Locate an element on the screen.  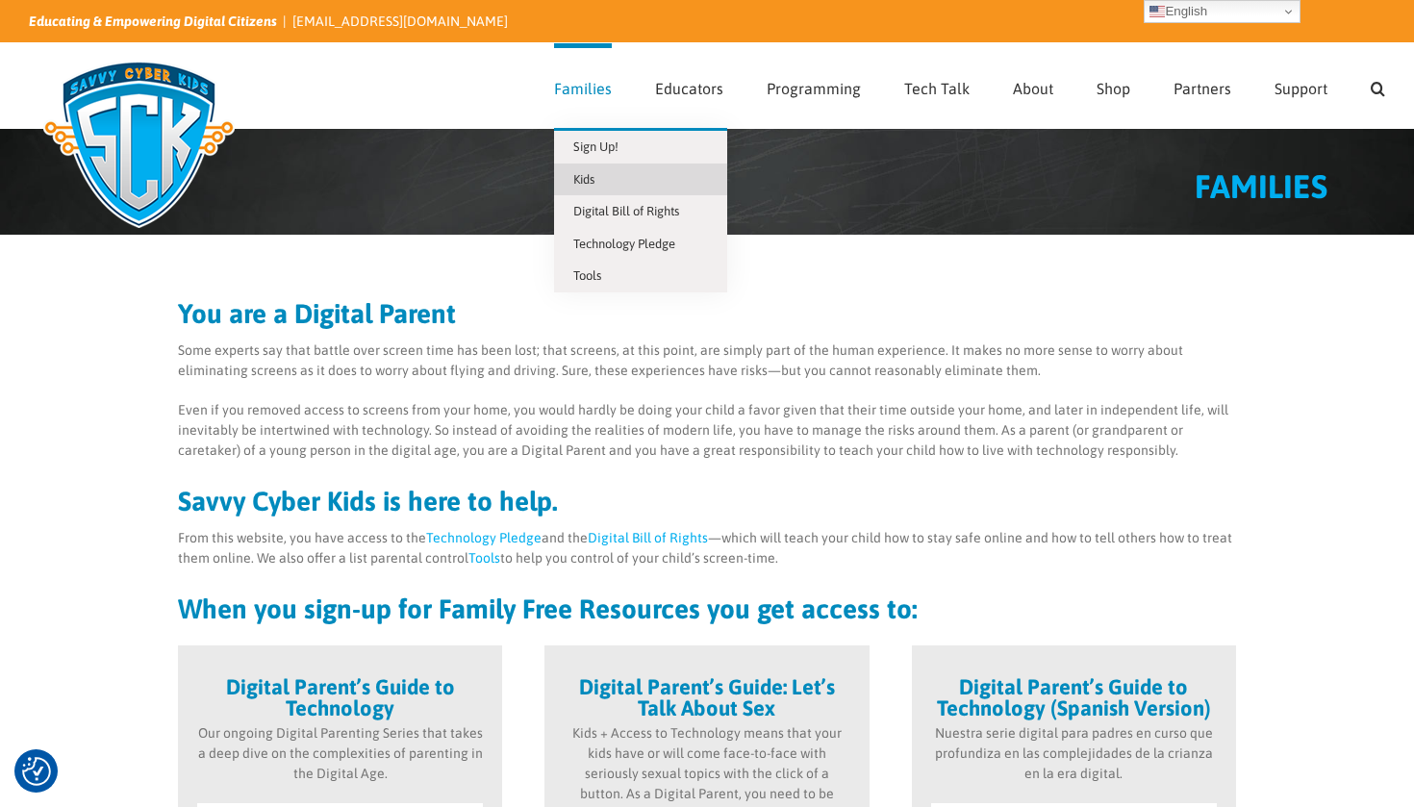
strong: Digital Parent’s Guide to Technology is located at coordinates (341, 697).